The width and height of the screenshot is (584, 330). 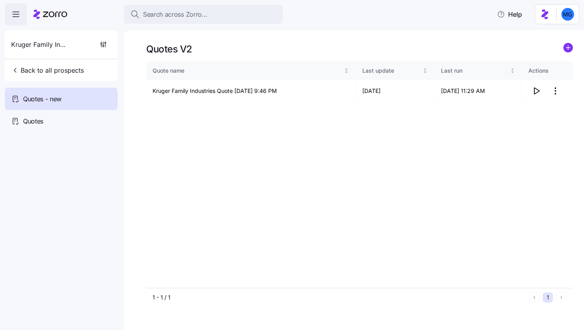 I want to click on a: Quotes - new, so click(x=61, y=99).